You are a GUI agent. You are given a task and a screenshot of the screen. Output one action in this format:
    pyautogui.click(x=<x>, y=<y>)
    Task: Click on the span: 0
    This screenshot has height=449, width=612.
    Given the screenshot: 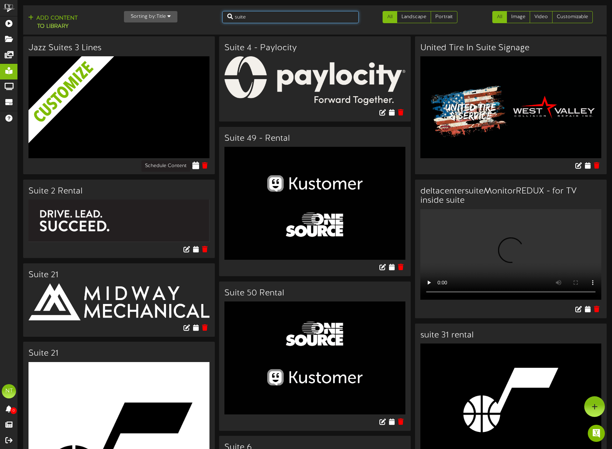 What is the action you would take?
    pyautogui.click(x=14, y=410)
    